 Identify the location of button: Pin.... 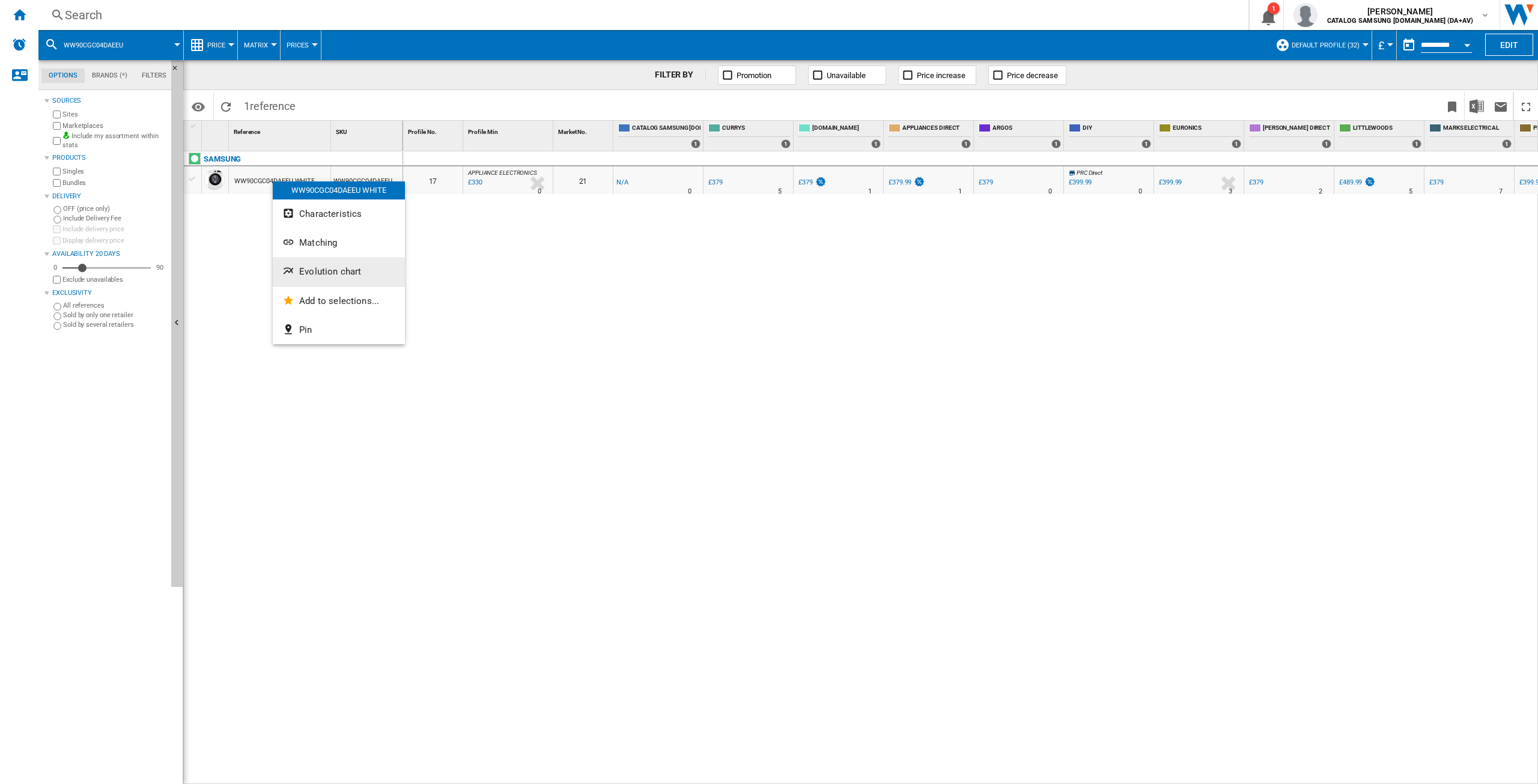
(339, 330).